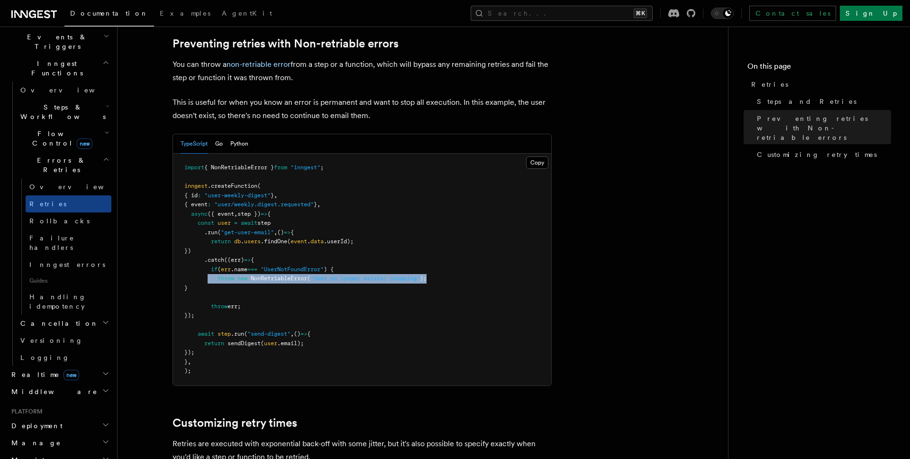  What do you see at coordinates (185, 14) in the screenshot?
I see `a: Examples` at bounding box center [185, 14].